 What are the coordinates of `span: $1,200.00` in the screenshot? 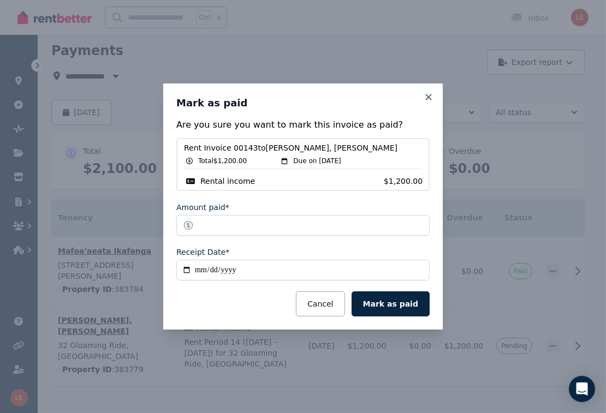 It's located at (403, 181).